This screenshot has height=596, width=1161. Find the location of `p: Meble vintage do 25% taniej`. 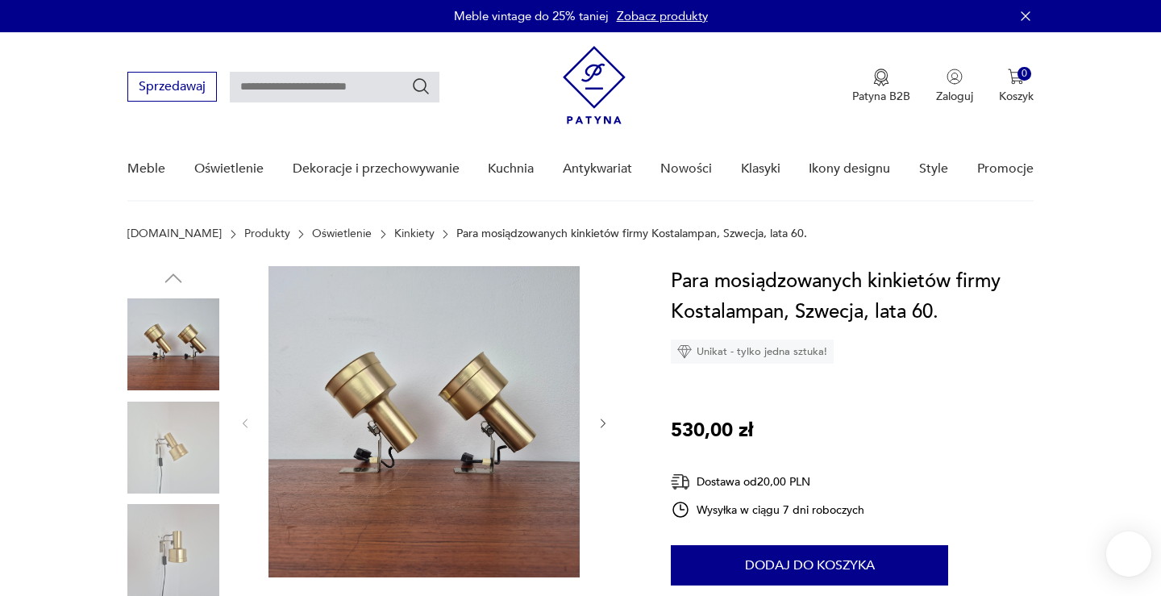

p: Meble vintage do 25% taniej is located at coordinates (531, 16).